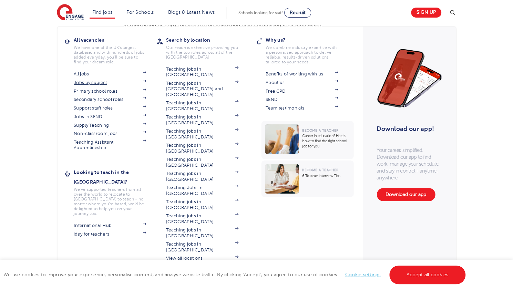 This screenshot has width=513, height=290. What do you see at coordinates (110, 226) in the screenshot?
I see `a: International Hub` at bounding box center [110, 226].